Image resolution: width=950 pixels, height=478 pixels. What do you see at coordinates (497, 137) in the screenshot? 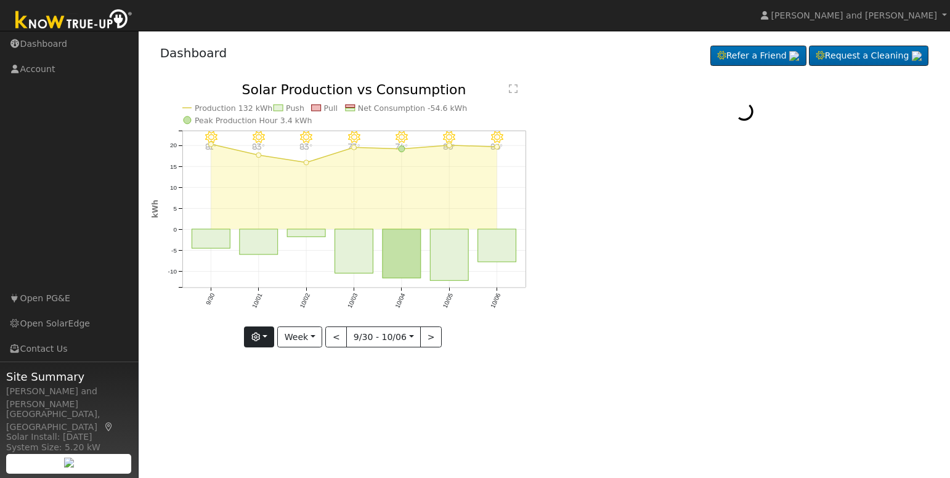
I see `i: 10/06 - Clear` at bounding box center [497, 137].